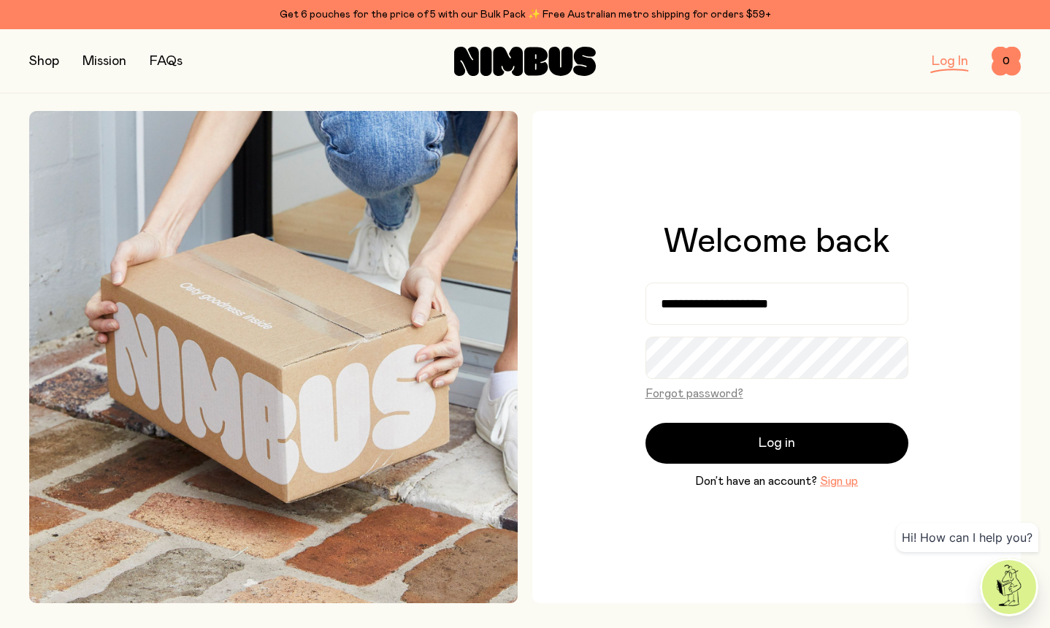  What do you see at coordinates (1006, 61) in the screenshot?
I see `span: 0` at bounding box center [1006, 61].